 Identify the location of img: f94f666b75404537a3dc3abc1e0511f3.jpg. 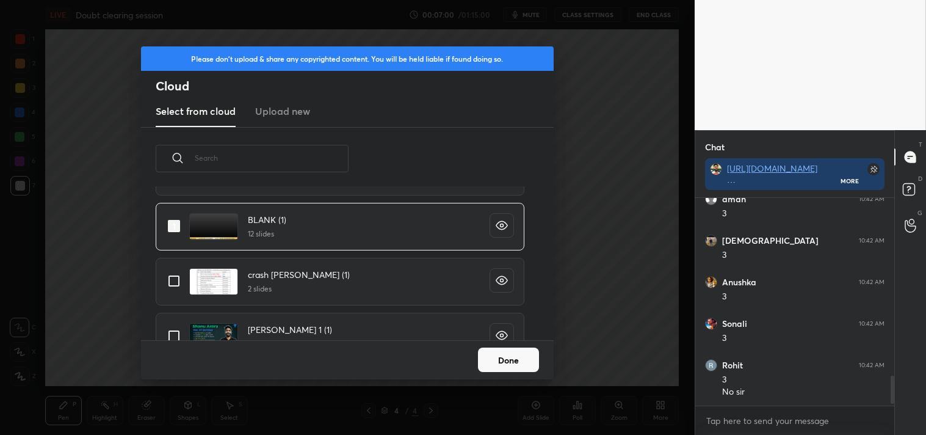
(716, 169).